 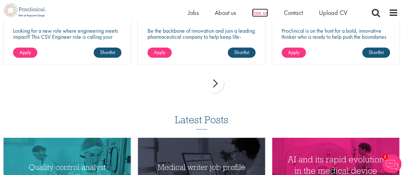 I want to click on span: About us, so click(x=225, y=13).